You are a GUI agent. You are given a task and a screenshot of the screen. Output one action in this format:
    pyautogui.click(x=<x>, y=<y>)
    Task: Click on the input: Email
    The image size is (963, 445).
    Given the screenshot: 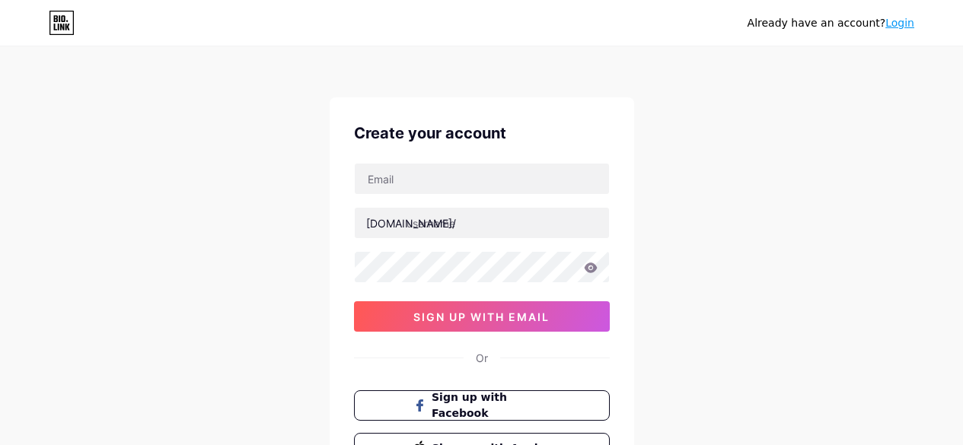 What is the action you would take?
    pyautogui.click(x=482, y=179)
    